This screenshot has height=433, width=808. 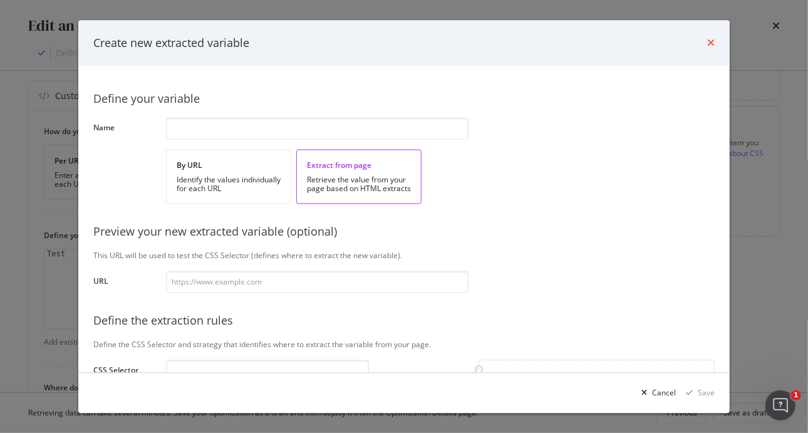 What do you see at coordinates (404, 344) in the screenshot?
I see `div: Define the CSS Selector and strategy that identifies where to extract the variable from your page.` at bounding box center [404, 344].